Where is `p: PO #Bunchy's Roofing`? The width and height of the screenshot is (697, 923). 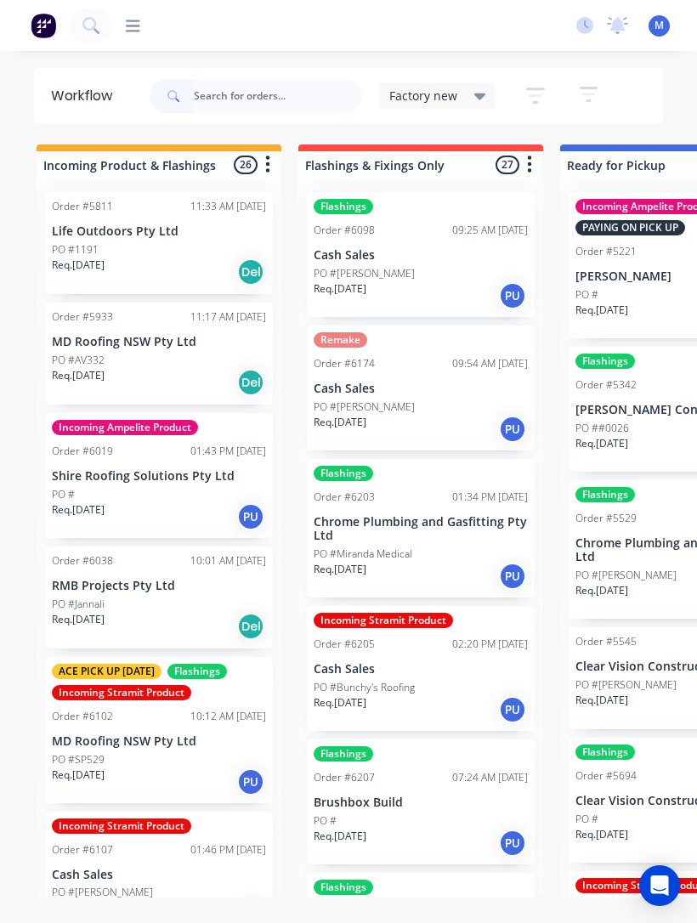 p: PO #Bunchy's Roofing is located at coordinates (364, 688).